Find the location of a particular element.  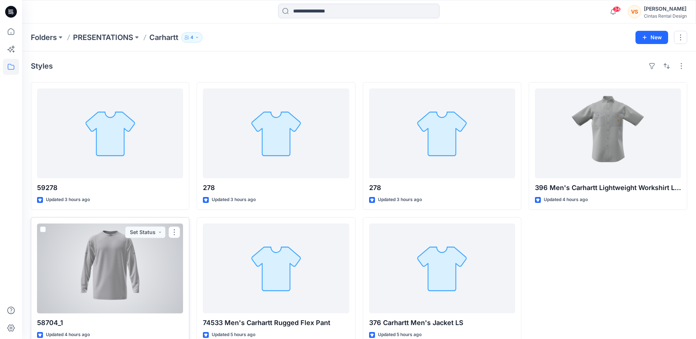

p: Folders is located at coordinates (44, 37).